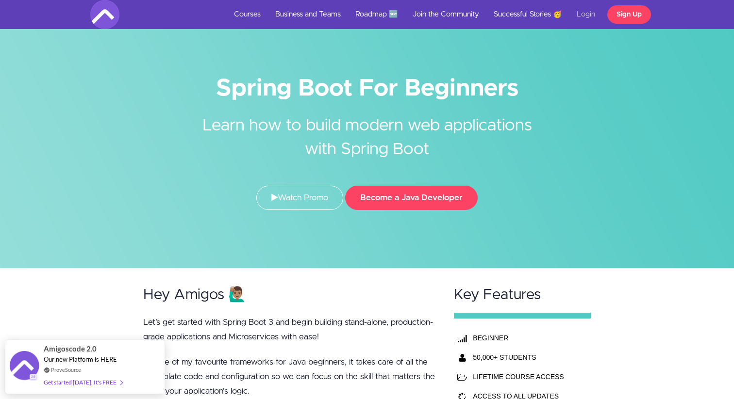 The height and width of the screenshot is (399, 734). Describe the element at coordinates (525, 358) in the screenshot. I see `th: 50,000+ STUDENTS` at that location.